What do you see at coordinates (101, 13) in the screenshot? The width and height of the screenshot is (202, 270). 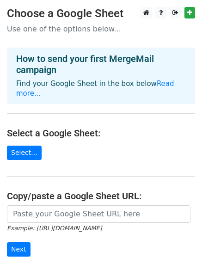 I see `h3: Choose a Google Sheet` at bounding box center [101, 13].